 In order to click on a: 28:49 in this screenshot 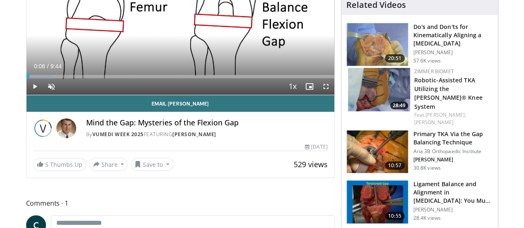, I will do `click(379, 89)`.